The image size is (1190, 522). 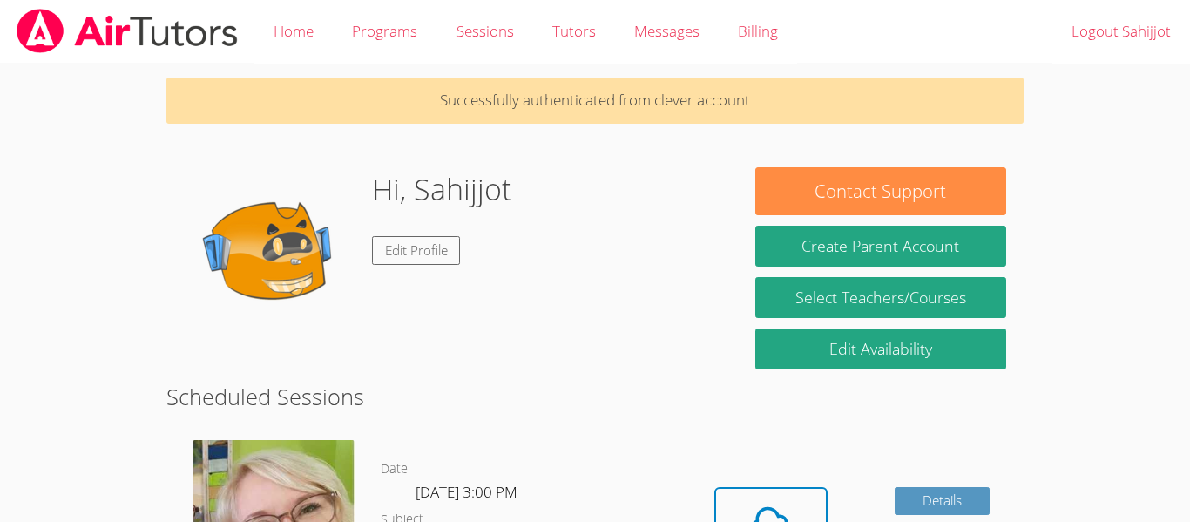 I want to click on img: airtutors_banner-c4298cdbf04f3fff15de1276eac7730deb9818008684d7c2e4769d2f7ddbe033.png, so click(x=127, y=30).